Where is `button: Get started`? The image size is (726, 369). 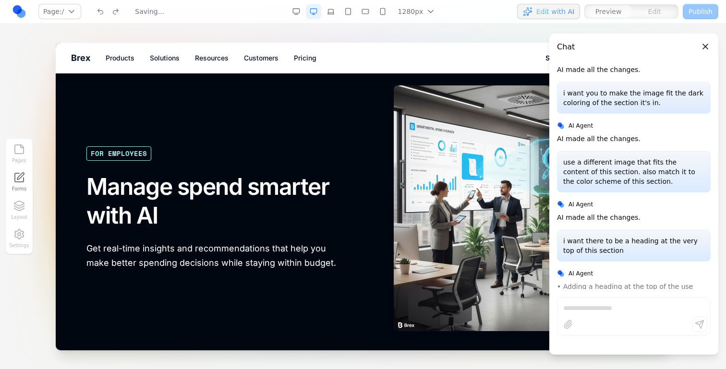 button: Get started is located at coordinates (570, 15).